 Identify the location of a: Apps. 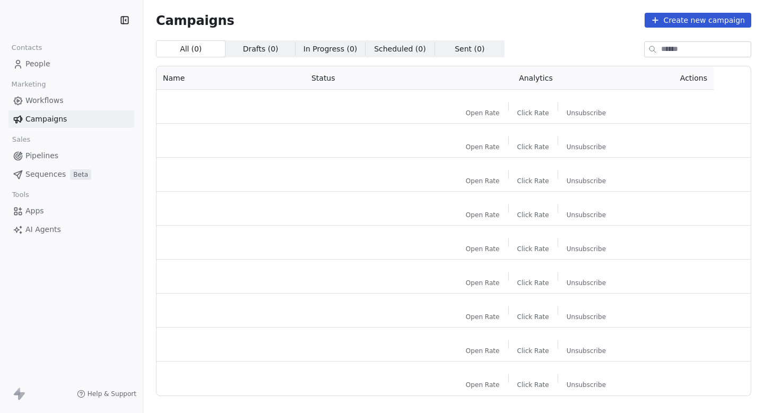
(71, 211).